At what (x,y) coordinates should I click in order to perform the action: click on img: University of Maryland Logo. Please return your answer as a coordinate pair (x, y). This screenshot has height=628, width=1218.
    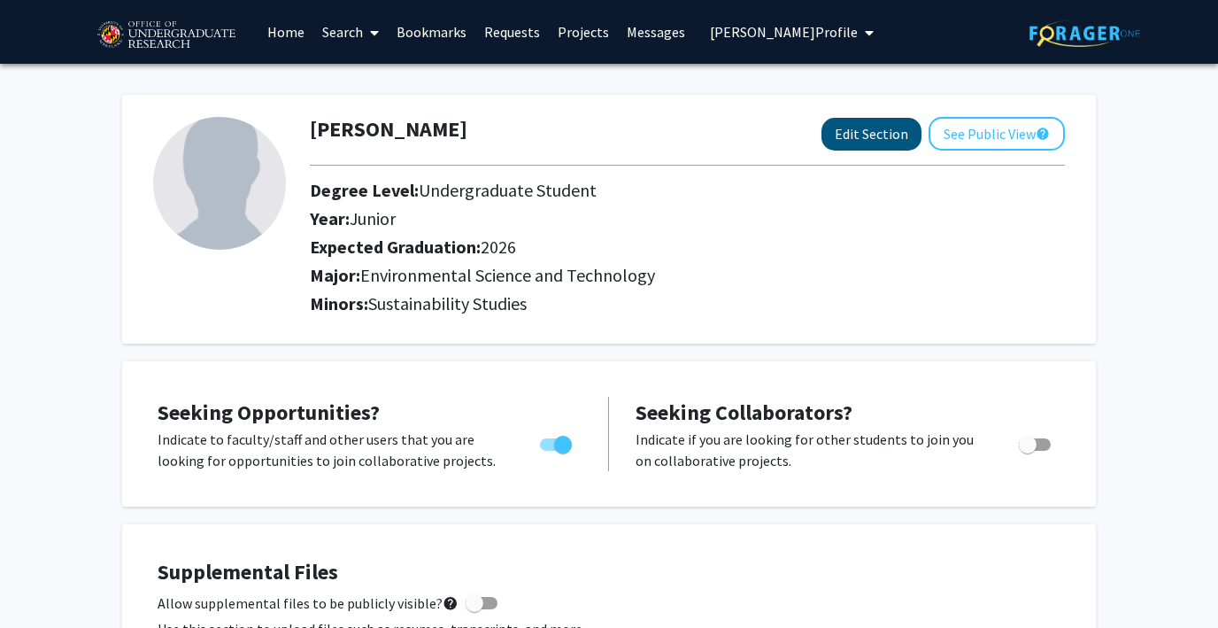
    Looking at the image, I should click on (166, 35).